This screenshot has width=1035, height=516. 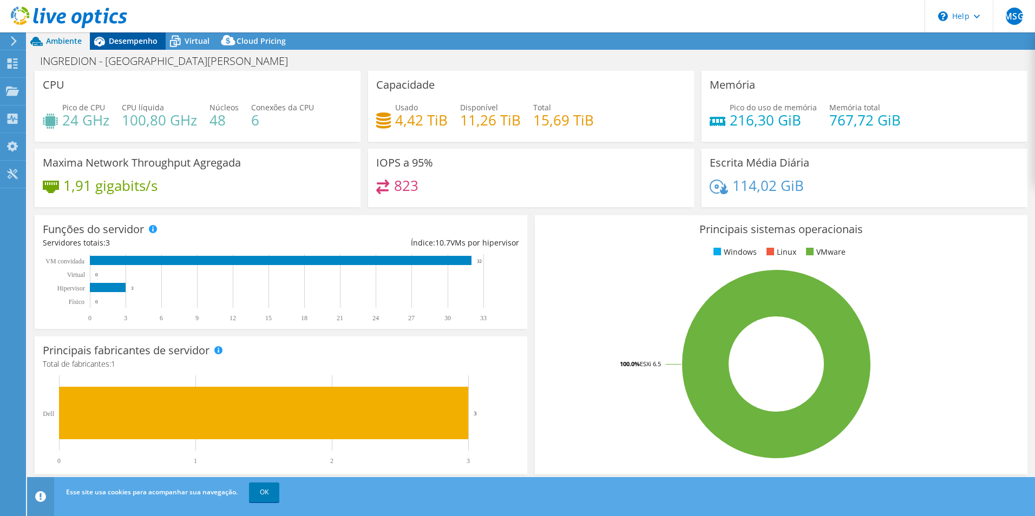 What do you see at coordinates (1014, 16) in the screenshot?
I see `span: MSG` at bounding box center [1014, 16].